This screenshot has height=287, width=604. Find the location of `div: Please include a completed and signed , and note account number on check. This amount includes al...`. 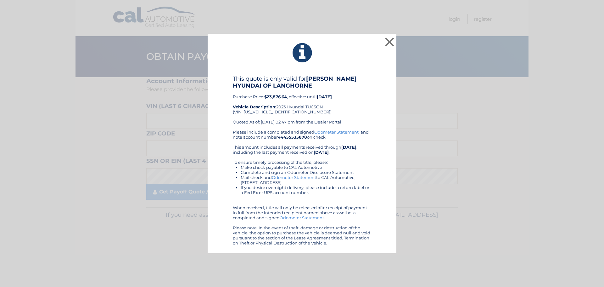

div: Please include a completed and signed , and note account number on check. This amount includes al... is located at coordinates (302, 187).